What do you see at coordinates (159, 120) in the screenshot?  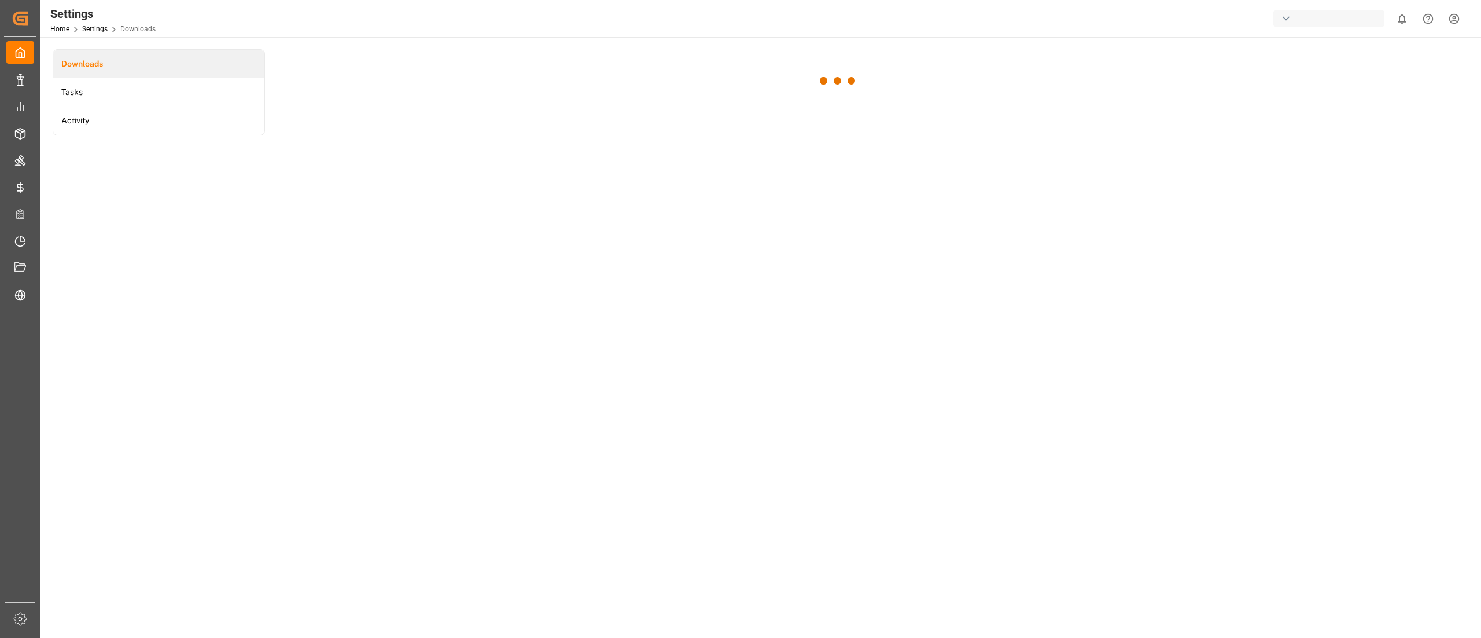 I see `a: Activity` at bounding box center [159, 120].